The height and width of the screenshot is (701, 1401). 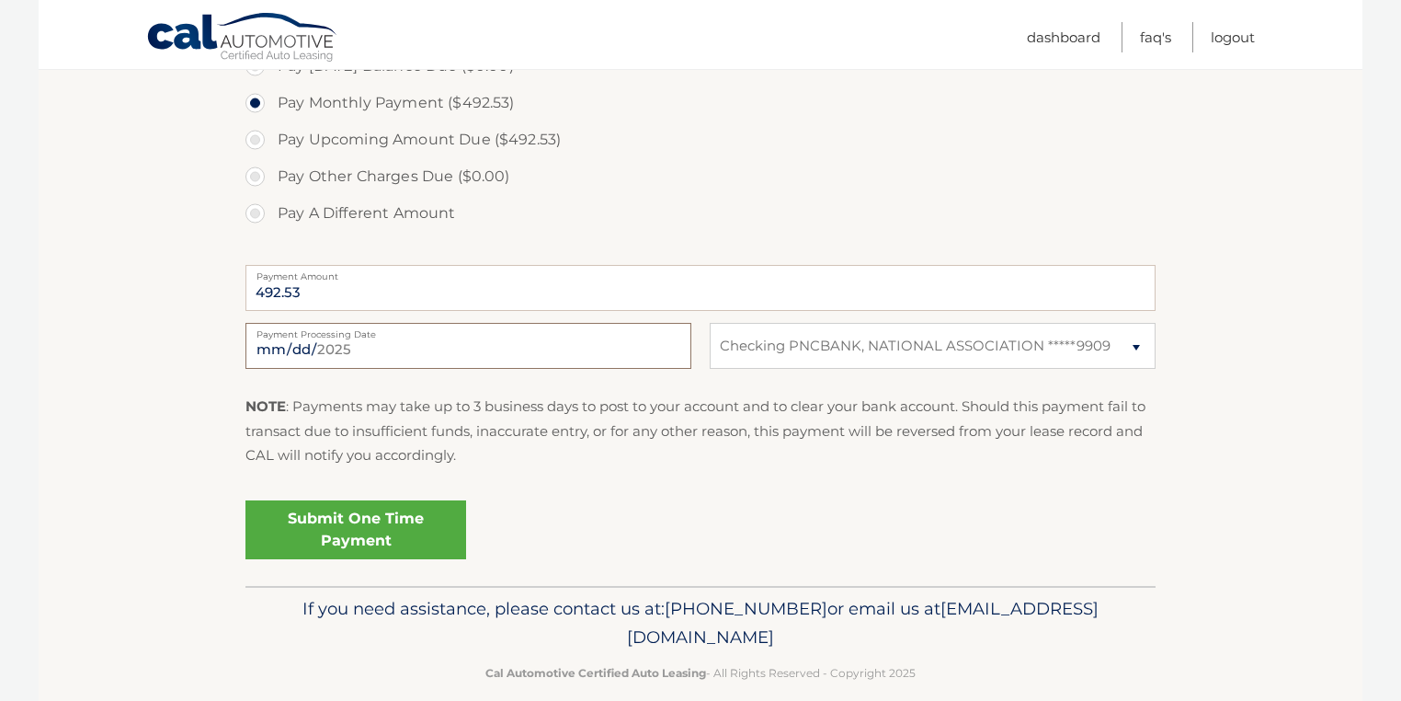 What do you see at coordinates (701, 272) in the screenshot?
I see `label: Payment Amount` at bounding box center [701, 272].